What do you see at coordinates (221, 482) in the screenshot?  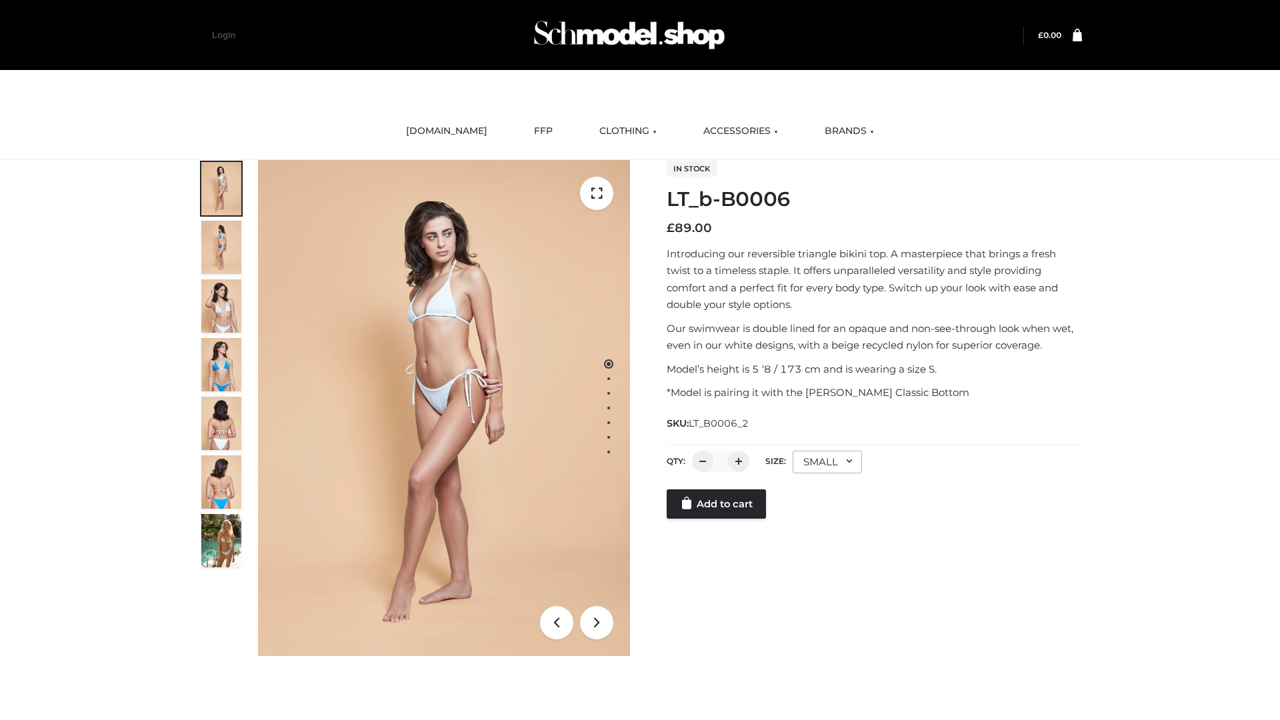 I see `img: ArielClassicBikiniTop_CloudNine_AzureSky_OW114ECO_8-scaled.jpg` at bounding box center [221, 482].